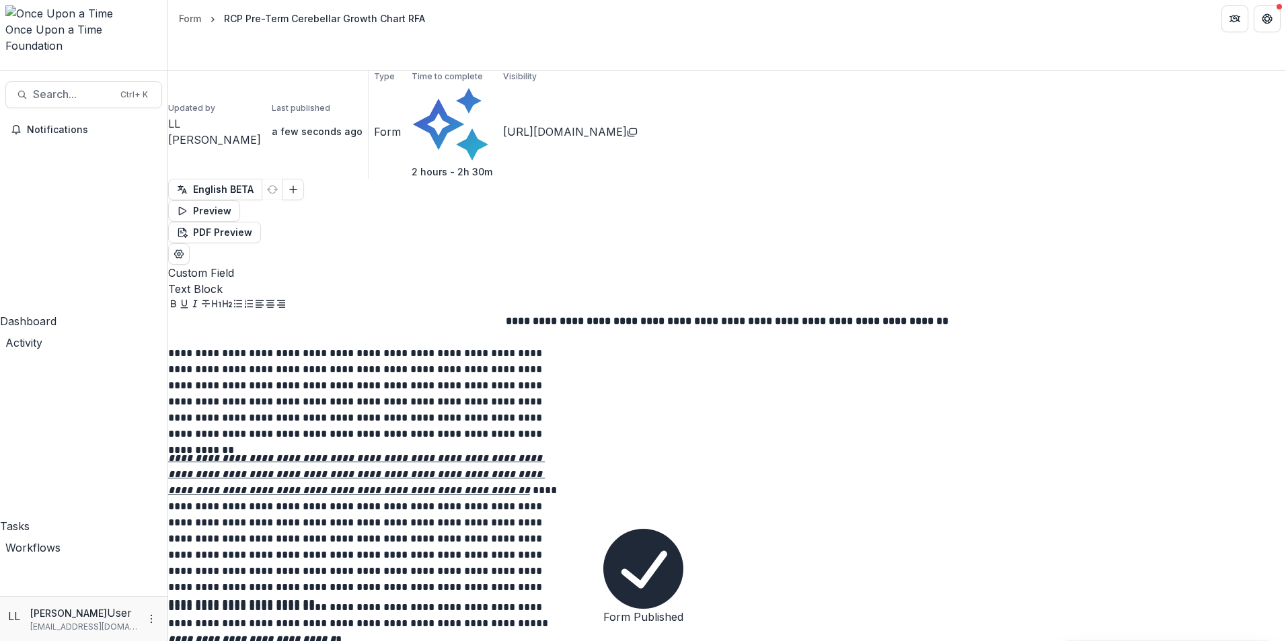 The height and width of the screenshot is (641, 1286). What do you see at coordinates (201, 273) in the screenshot?
I see `span: Custom Field` at bounding box center [201, 273].